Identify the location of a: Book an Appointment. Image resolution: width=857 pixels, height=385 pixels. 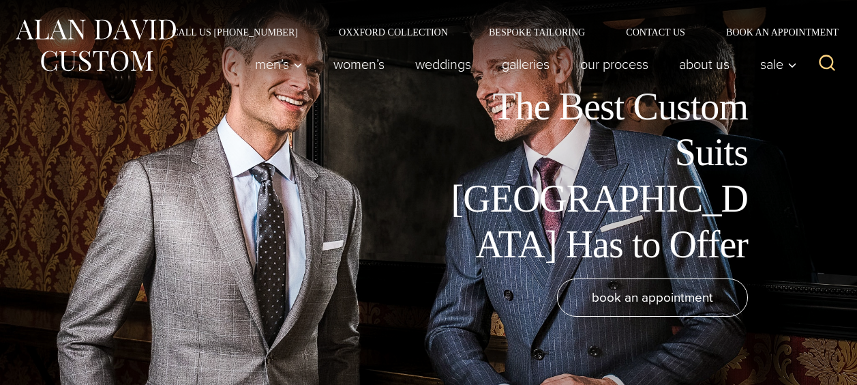
(775, 32).